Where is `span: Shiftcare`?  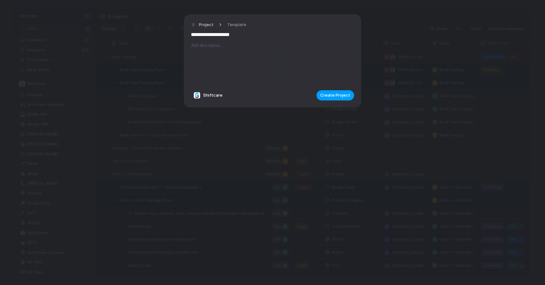
span: Shiftcare is located at coordinates (213, 95).